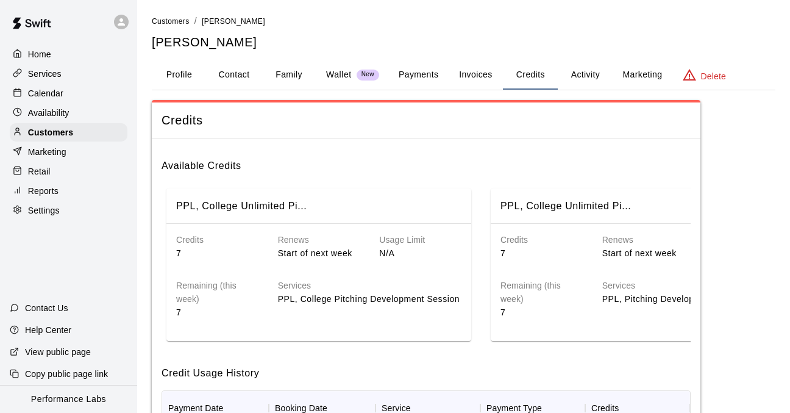 This screenshot has height=413, width=790. What do you see at coordinates (234, 75) in the screenshot?
I see `button: Contact` at bounding box center [234, 75].